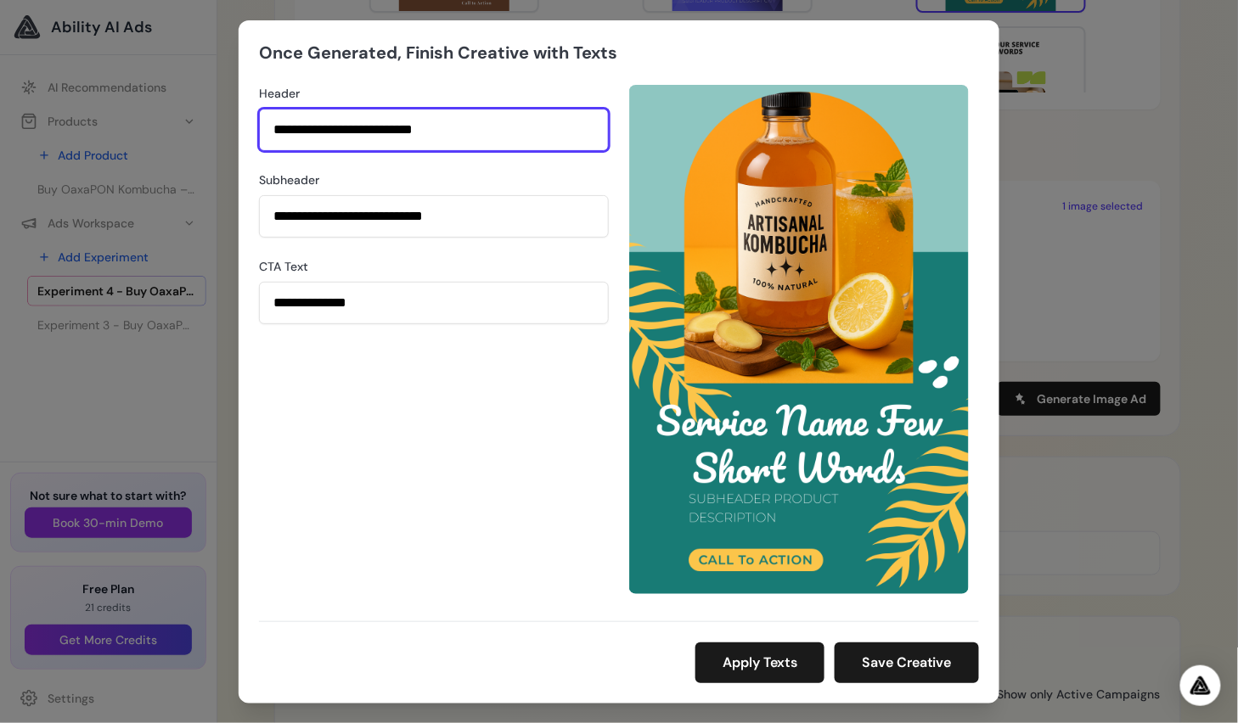 The height and width of the screenshot is (723, 1238). I want to click on button: Save Creative, so click(907, 663).